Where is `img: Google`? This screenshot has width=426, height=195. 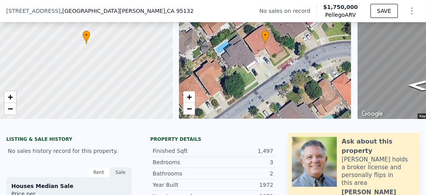
img: Google is located at coordinates (372, 114).